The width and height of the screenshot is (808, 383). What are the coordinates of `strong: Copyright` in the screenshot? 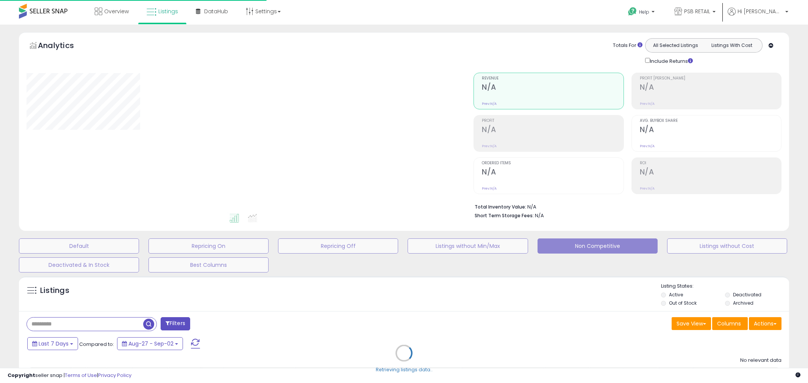 It's located at (21, 375).